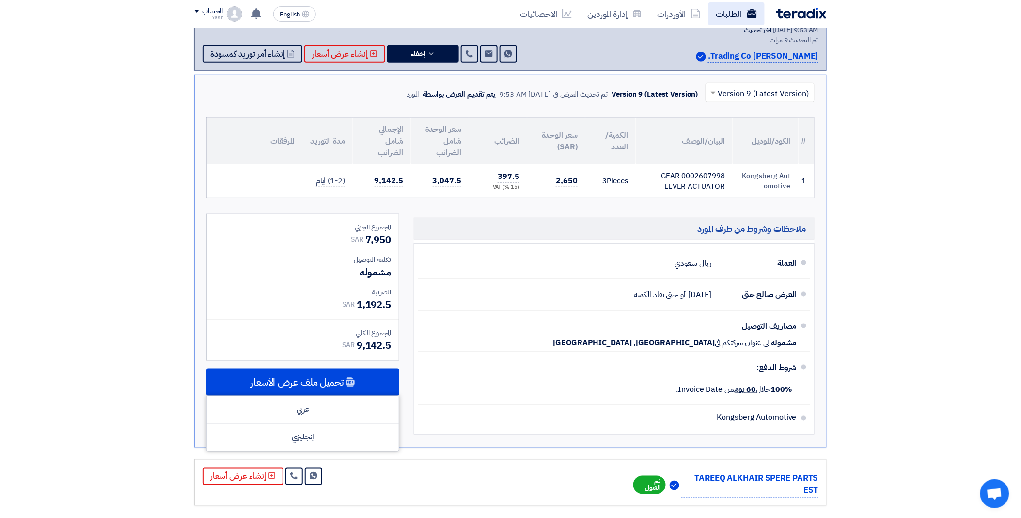 Image resolution: width=1021 pixels, height=518 pixels. Describe the element at coordinates (655, 94) in the screenshot. I see `div: Version 9 (Latest Version)` at that location.